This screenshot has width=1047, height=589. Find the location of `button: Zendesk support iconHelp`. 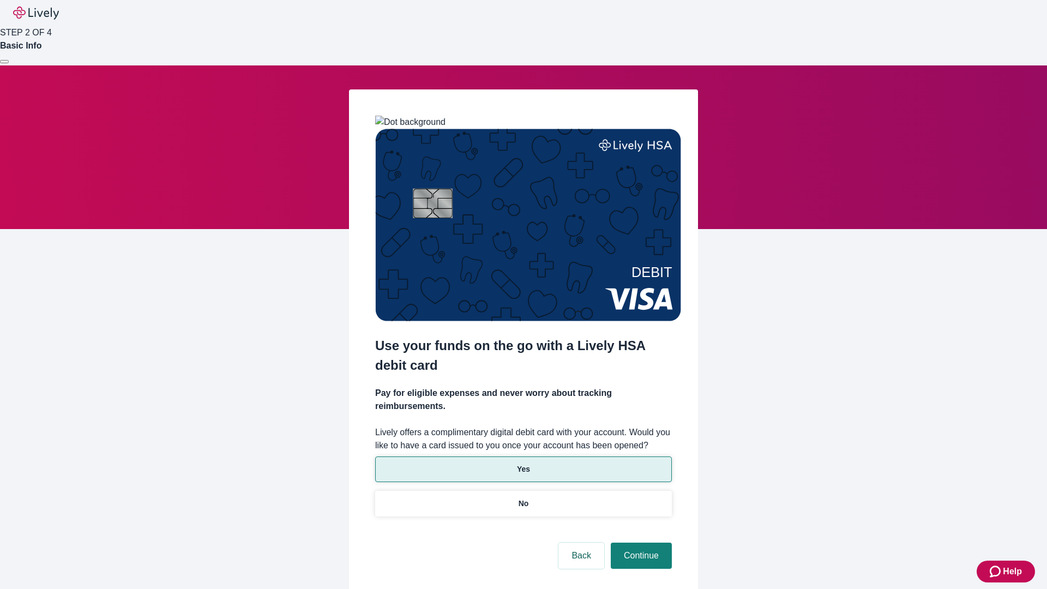

button: Zendesk support iconHelp is located at coordinates (1006, 572).